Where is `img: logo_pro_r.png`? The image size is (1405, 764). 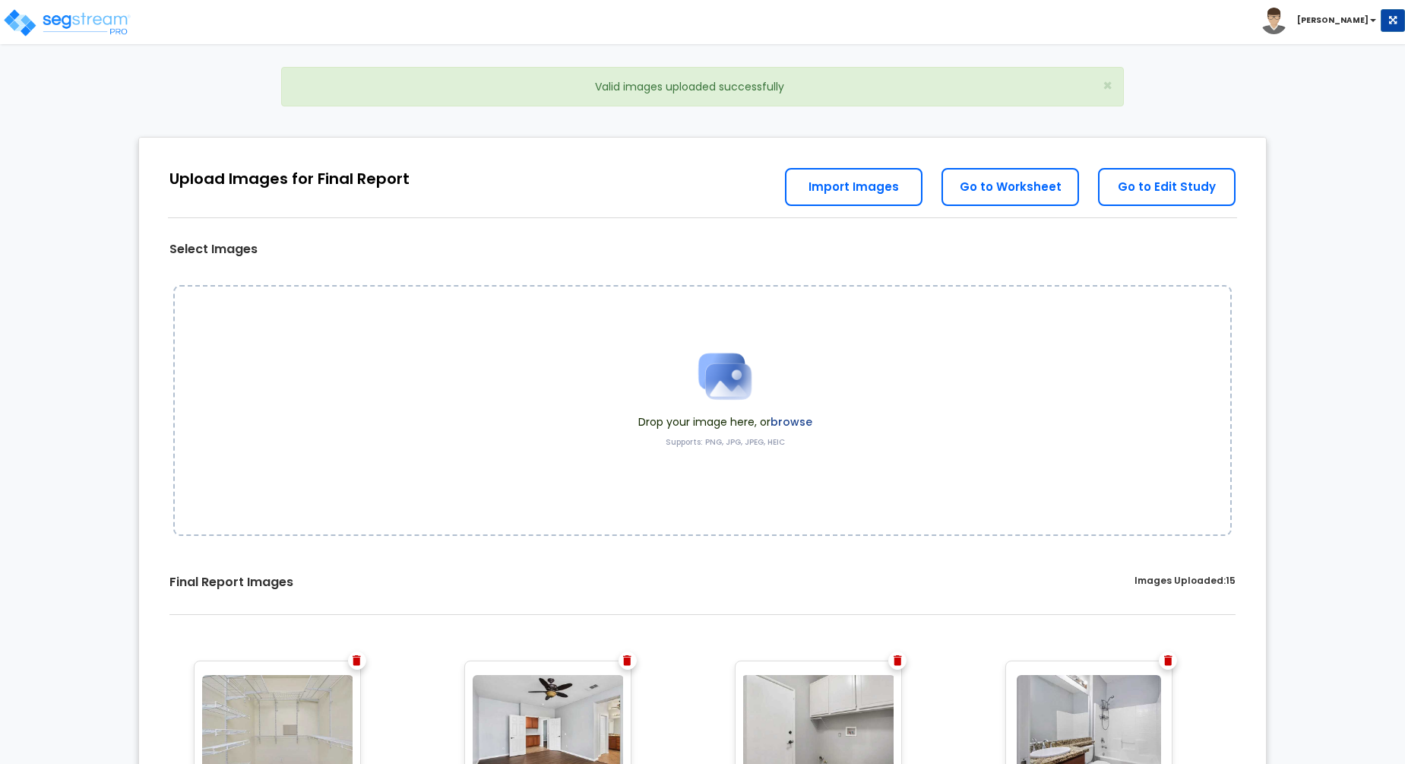
img: logo_pro_r.png is located at coordinates (67, 23).